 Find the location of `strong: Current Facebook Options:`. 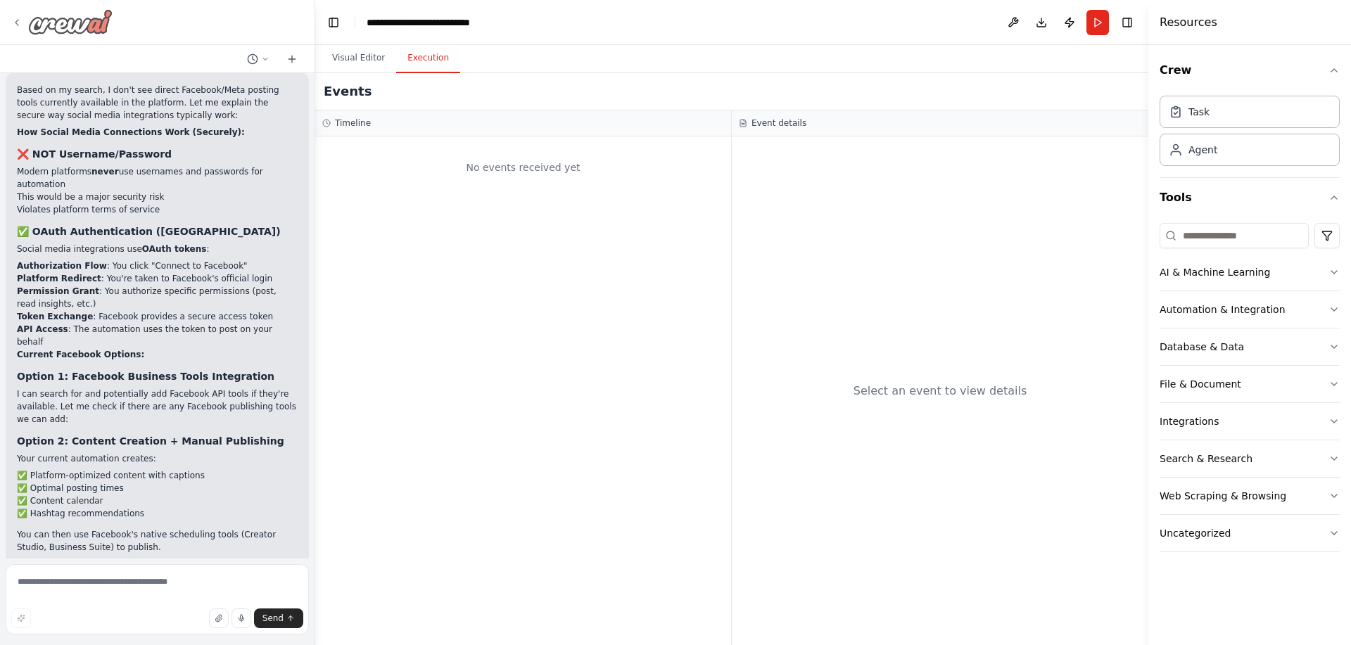

strong: Current Facebook Options: is located at coordinates (80, 355).